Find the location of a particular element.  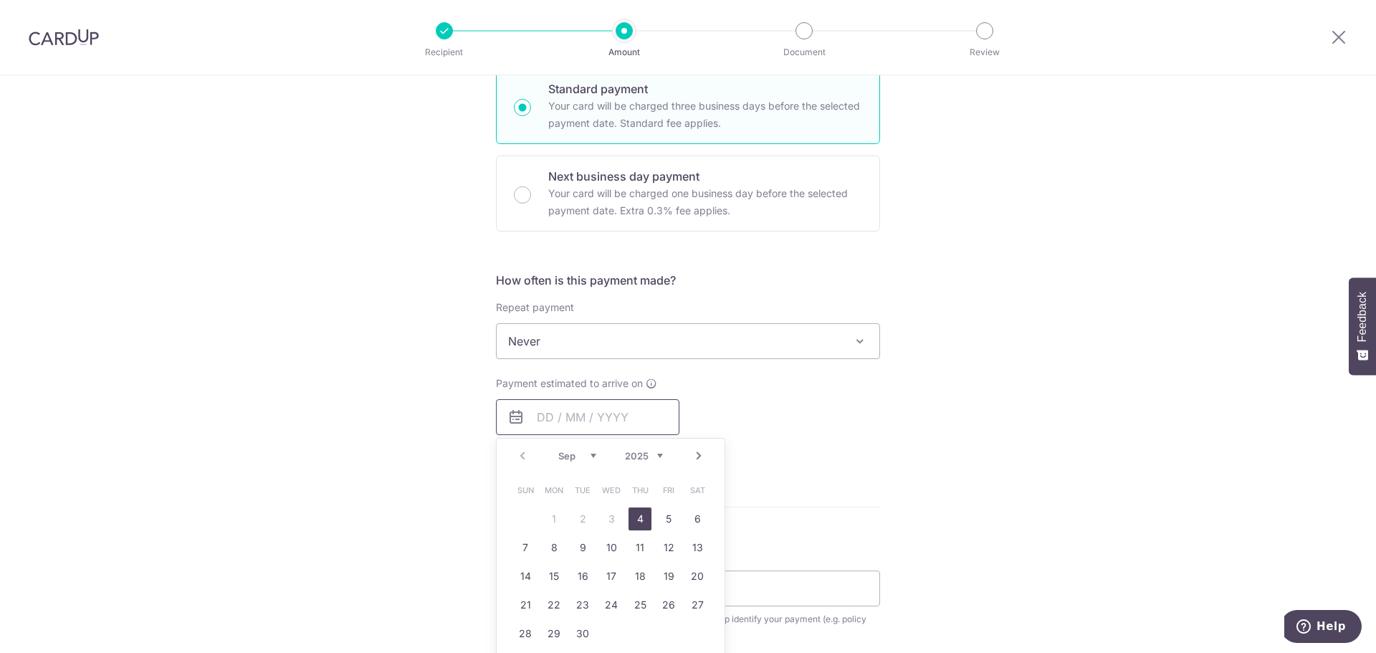

p: Review is located at coordinates (984, 52).